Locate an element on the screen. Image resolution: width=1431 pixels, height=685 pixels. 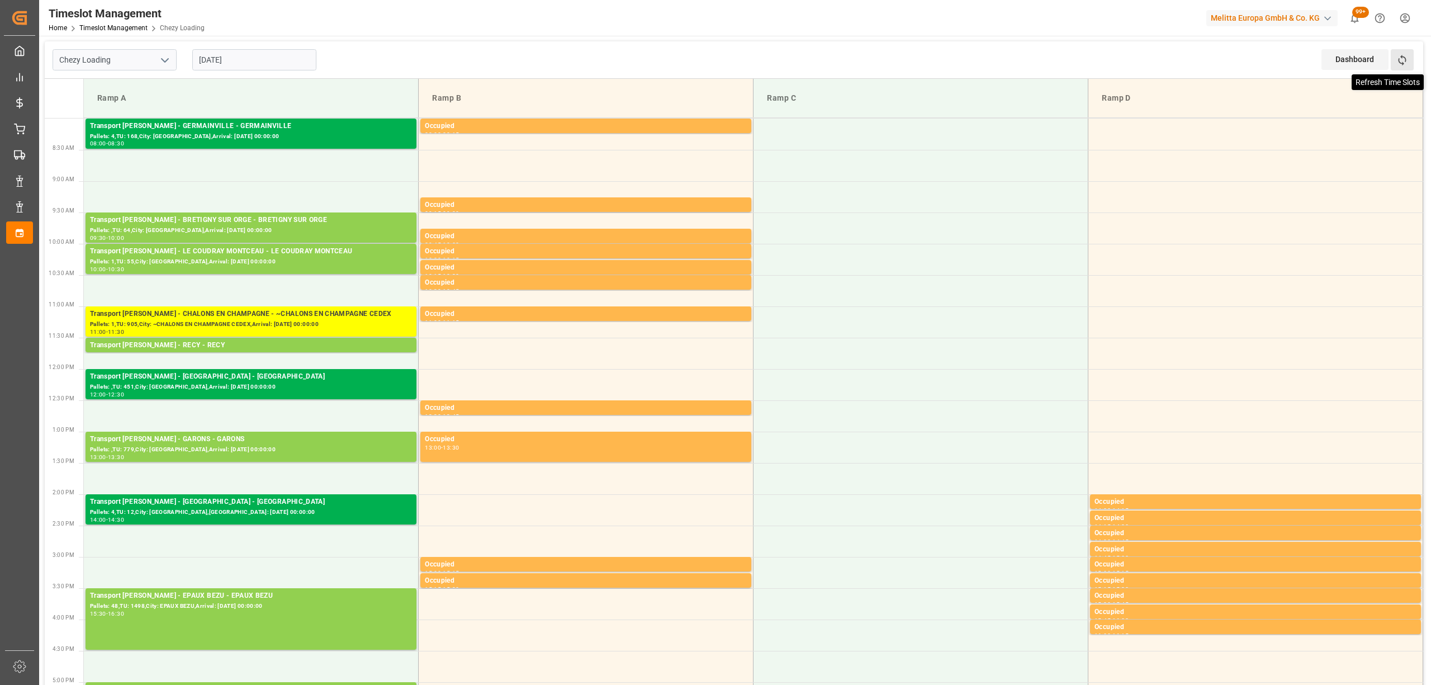
div: 16:30 is located at coordinates (116, 613).